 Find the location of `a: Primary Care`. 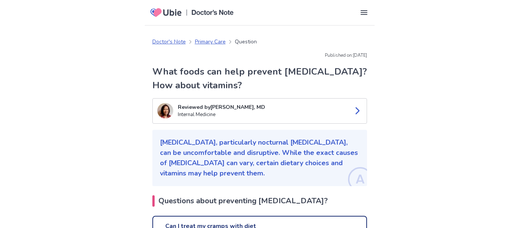

a: Primary Care is located at coordinates (210, 41).